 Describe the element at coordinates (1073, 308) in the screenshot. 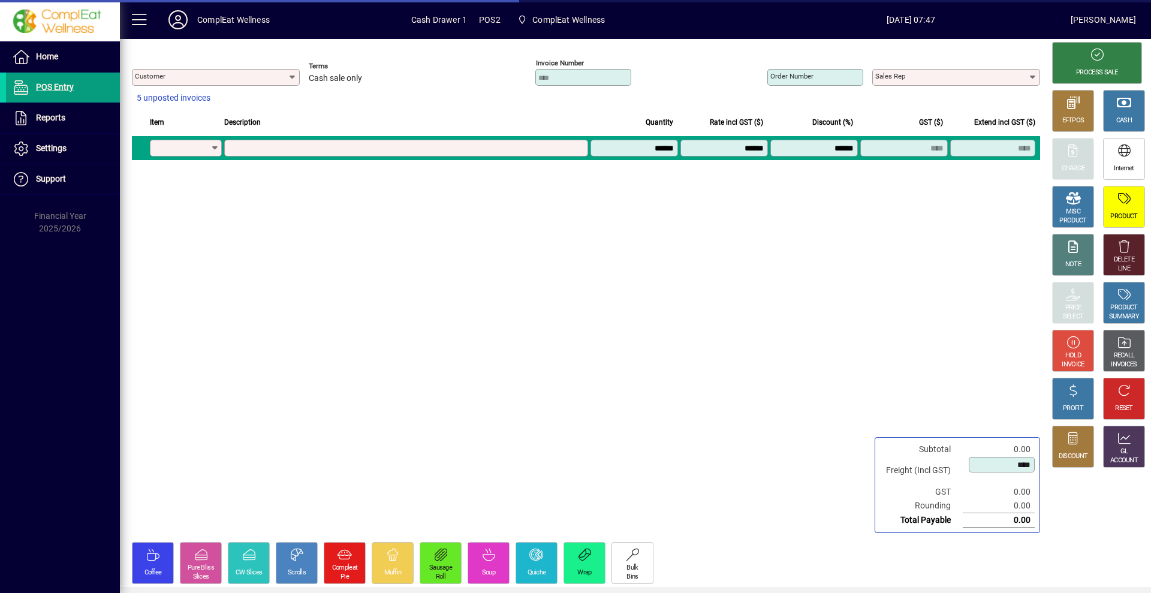

I see `div: PRICE` at that location.